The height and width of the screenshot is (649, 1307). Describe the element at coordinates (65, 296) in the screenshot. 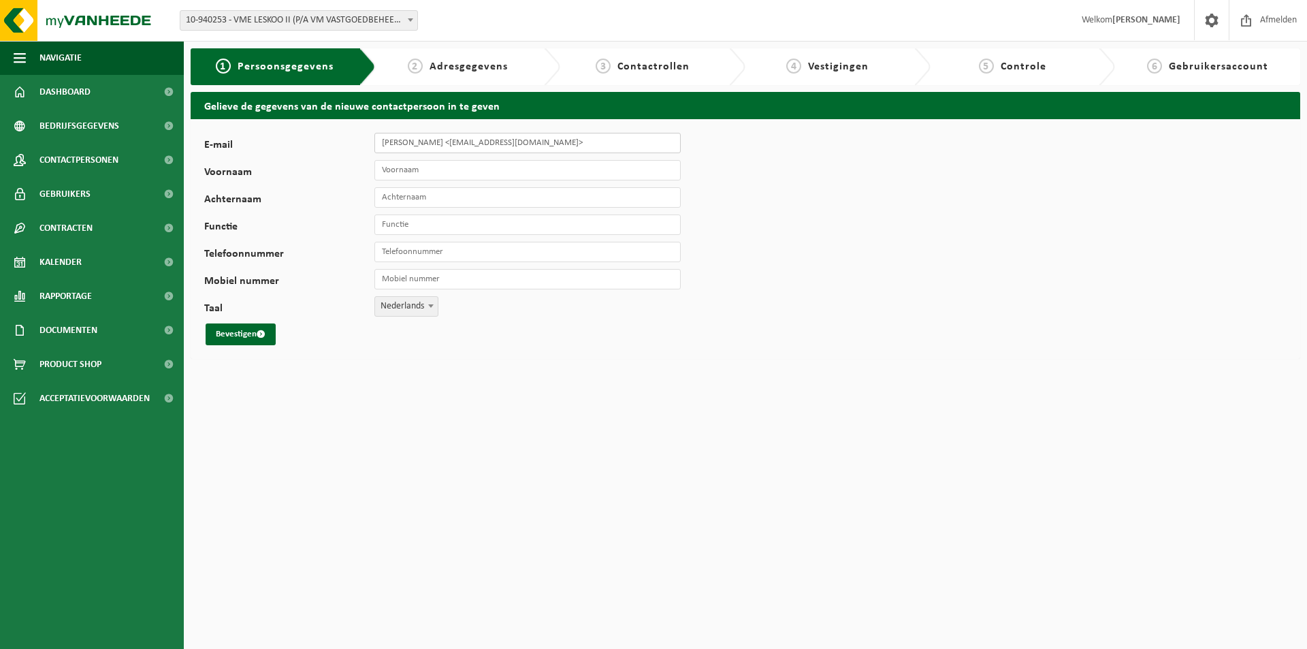

I see `span: Rapportage` at that location.